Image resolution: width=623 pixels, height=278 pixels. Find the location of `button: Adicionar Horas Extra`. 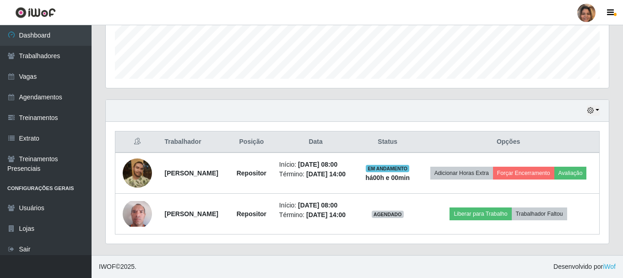

button: Adicionar Horas Extra is located at coordinates (461, 173).